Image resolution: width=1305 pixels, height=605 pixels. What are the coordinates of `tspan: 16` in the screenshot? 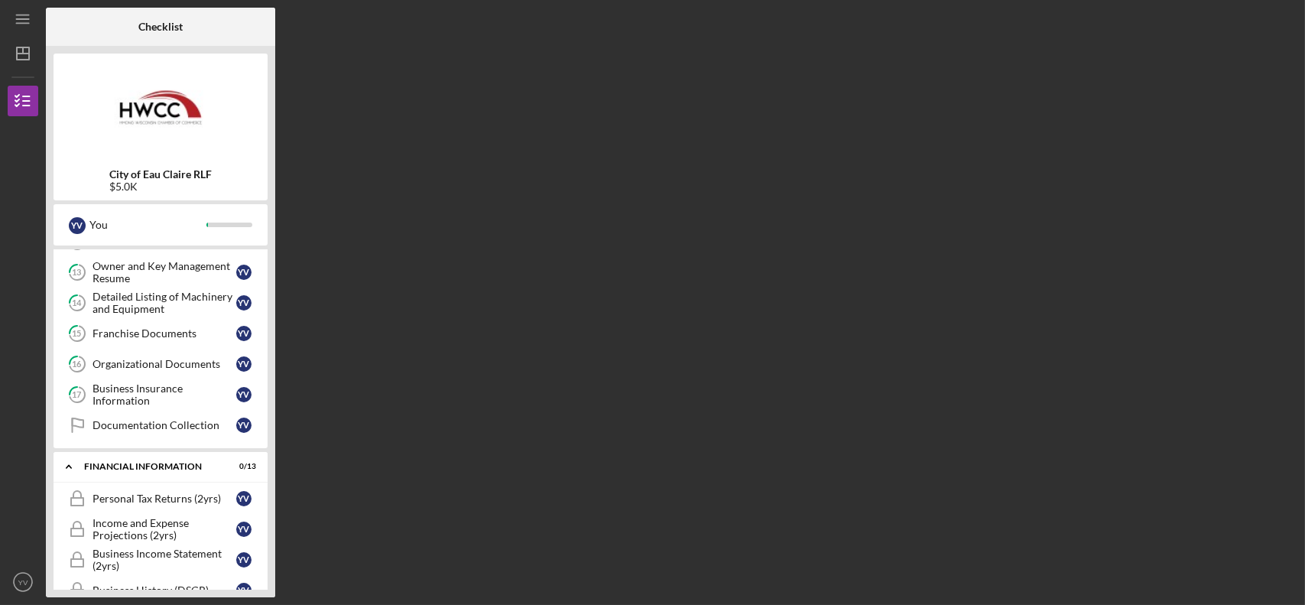 It's located at (77, 364).